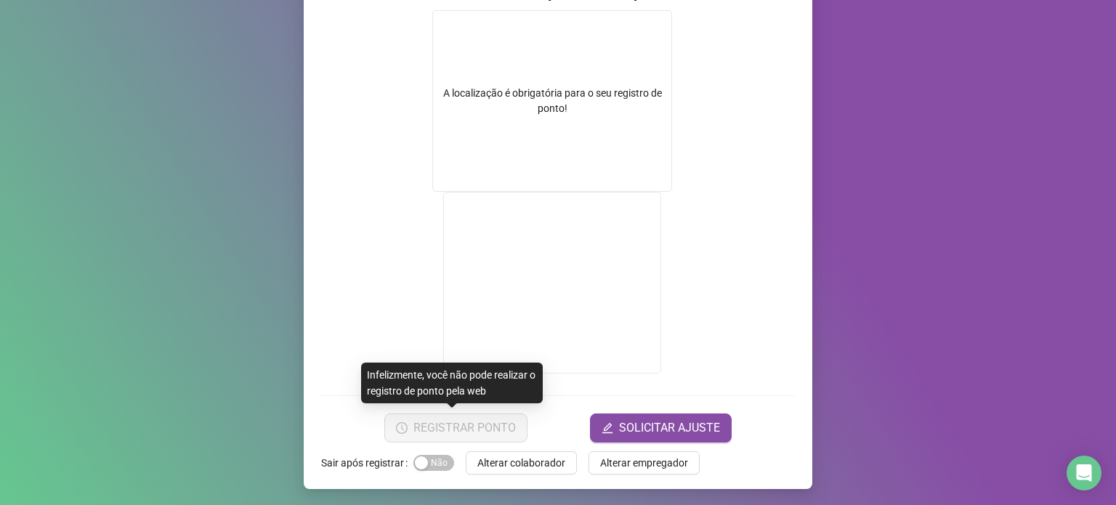 Image resolution: width=1116 pixels, height=505 pixels. Describe the element at coordinates (452, 383) in the screenshot. I see `div: Infelizmente, você não pode realizar o registro de ponto pela web` at that location.